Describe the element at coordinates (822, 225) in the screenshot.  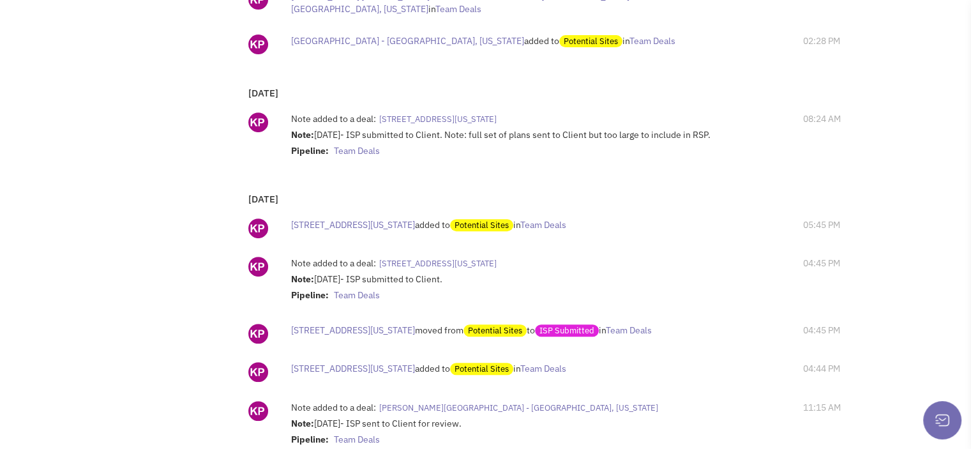
I see `span: 05:45 PM` at that location.